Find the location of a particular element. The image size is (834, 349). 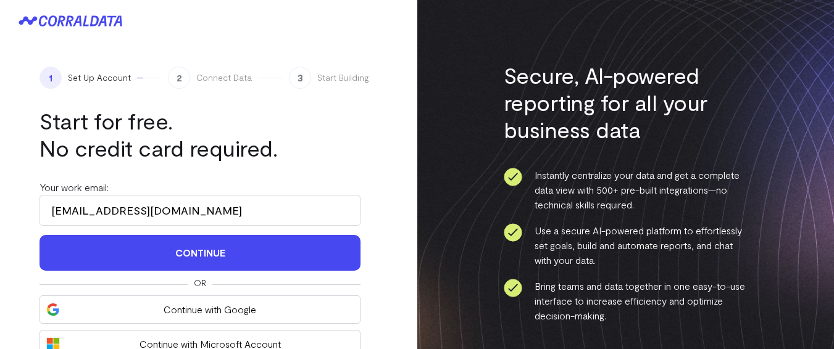

label: Your work email: is located at coordinates (74, 187).